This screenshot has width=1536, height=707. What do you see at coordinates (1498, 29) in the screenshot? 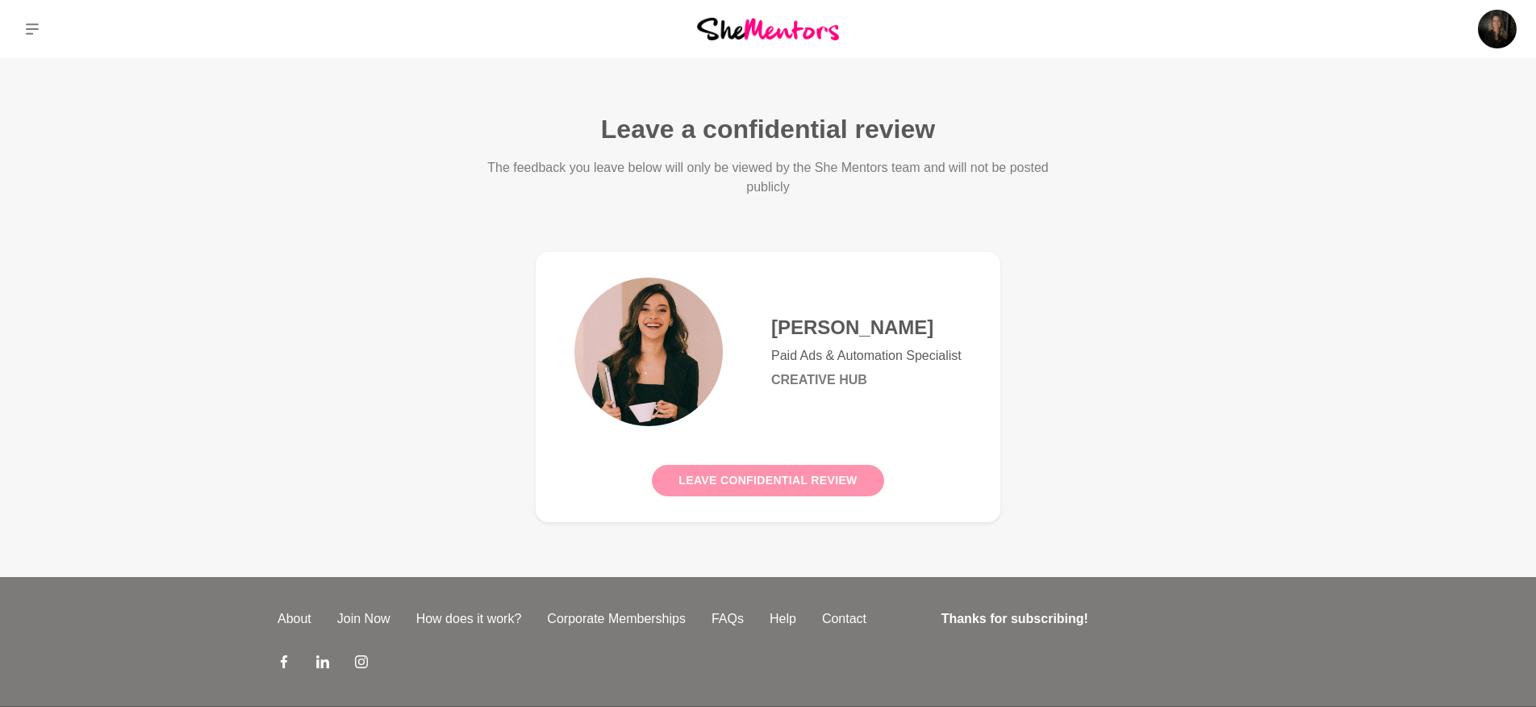
I see `a: Marisse van den Berg` at bounding box center [1498, 29].